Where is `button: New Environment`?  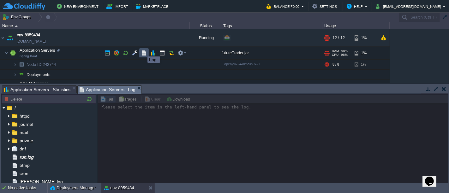
button: New Environment is located at coordinates (79, 6).